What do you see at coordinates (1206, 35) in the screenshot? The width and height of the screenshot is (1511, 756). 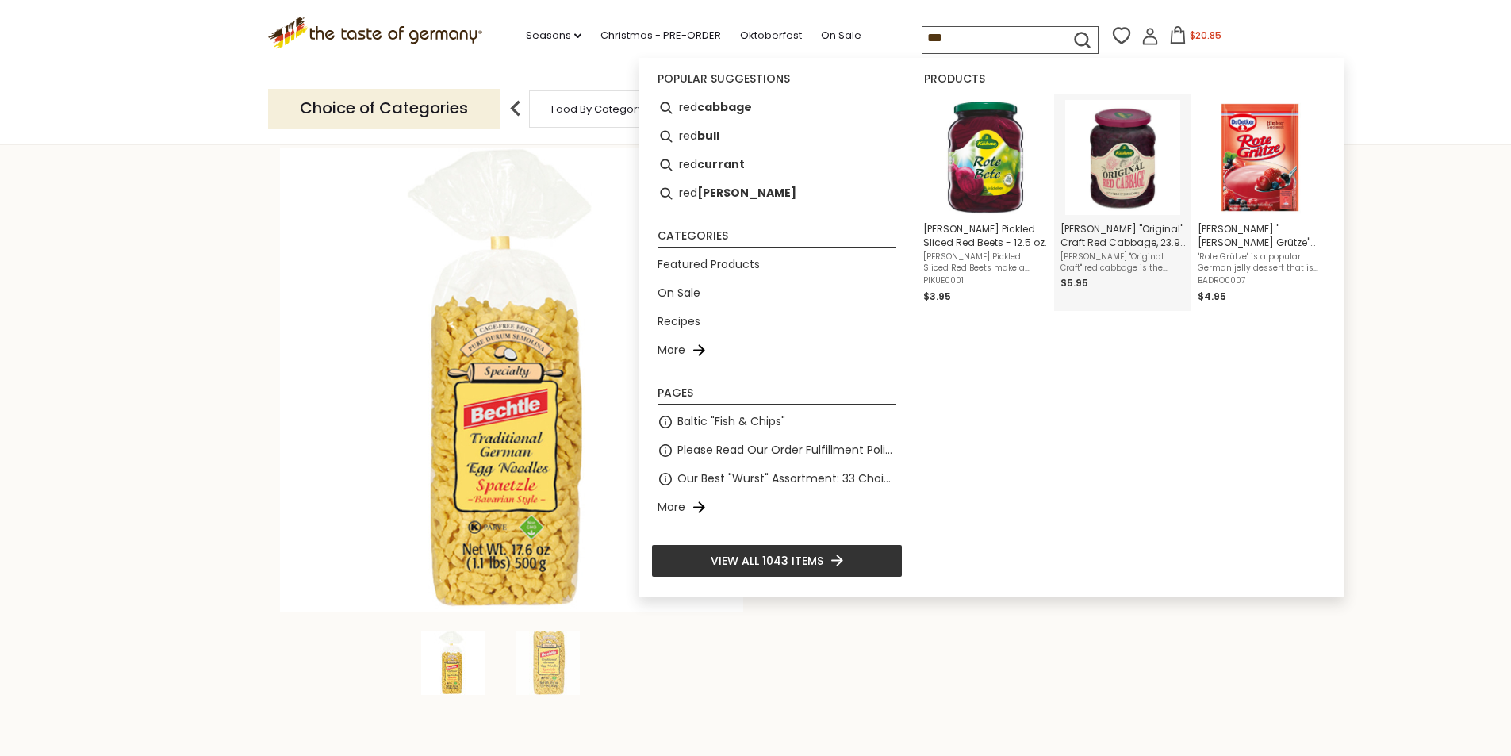 I see `span: $20.85` at bounding box center [1206, 35].